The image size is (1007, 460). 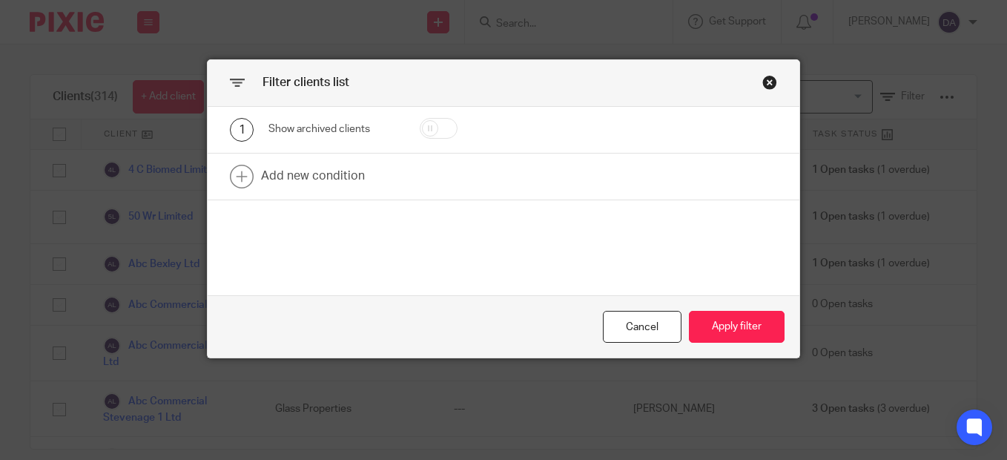 What do you see at coordinates (306, 82) in the screenshot?
I see `span: Filter clients list` at bounding box center [306, 82].